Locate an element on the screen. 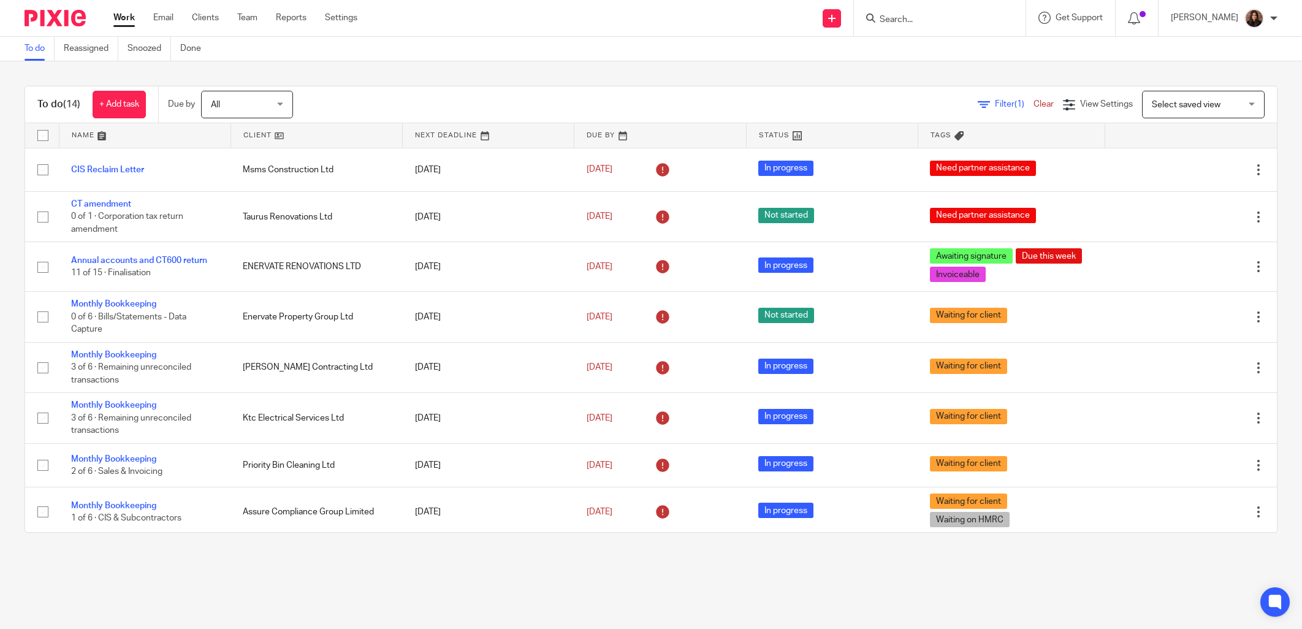 The width and height of the screenshot is (1302, 629). span: Due this week is located at coordinates (1049, 256).